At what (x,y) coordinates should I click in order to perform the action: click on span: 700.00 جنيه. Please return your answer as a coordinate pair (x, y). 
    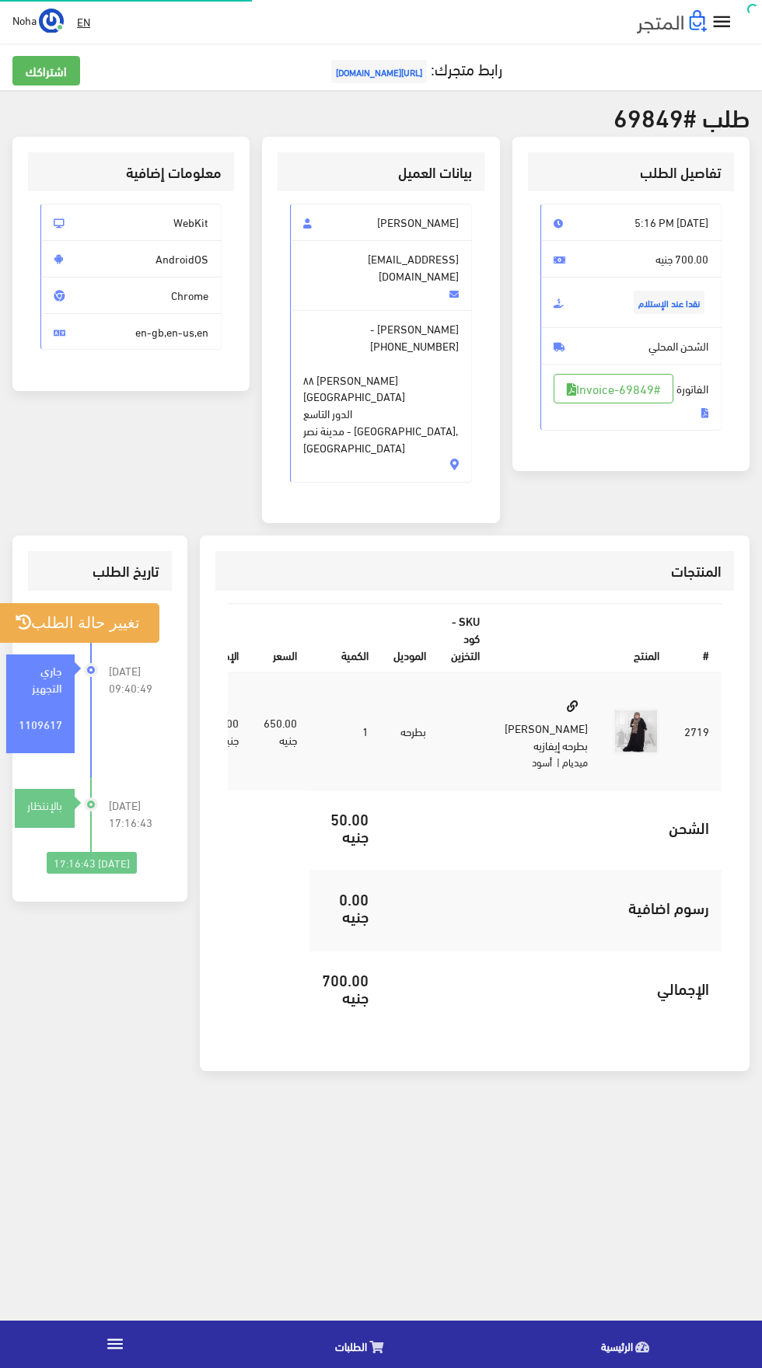
    Looking at the image, I should click on (630, 259).